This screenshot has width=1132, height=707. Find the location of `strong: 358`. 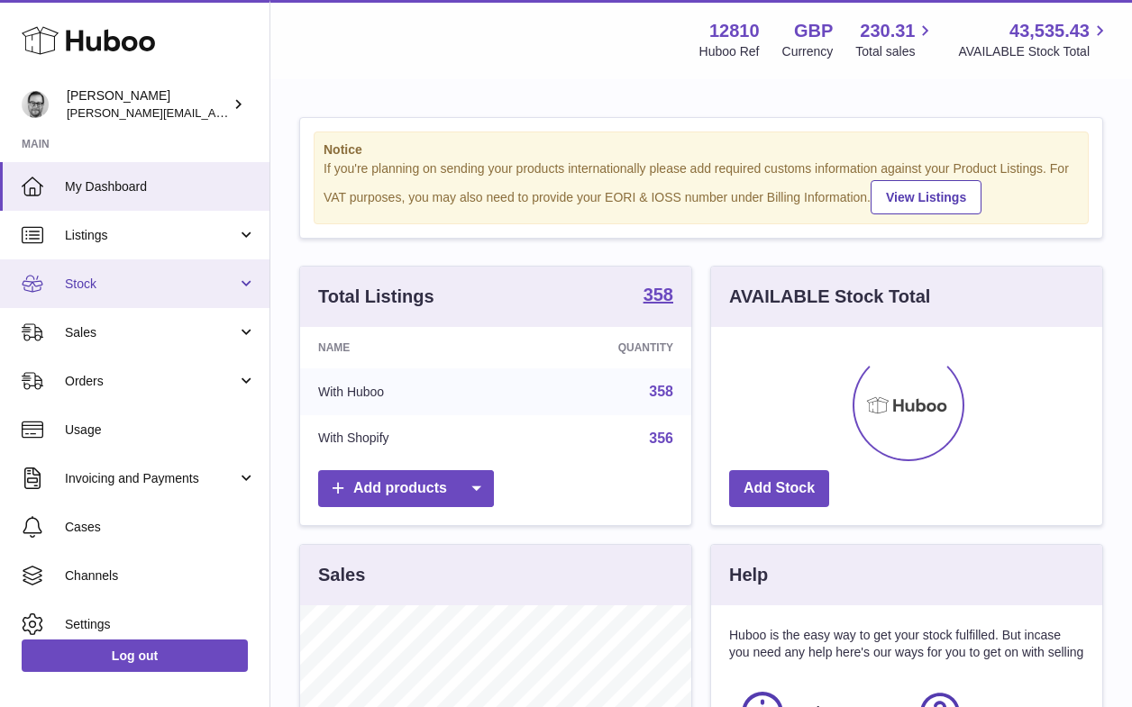

strong: 358 is located at coordinates (658, 295).